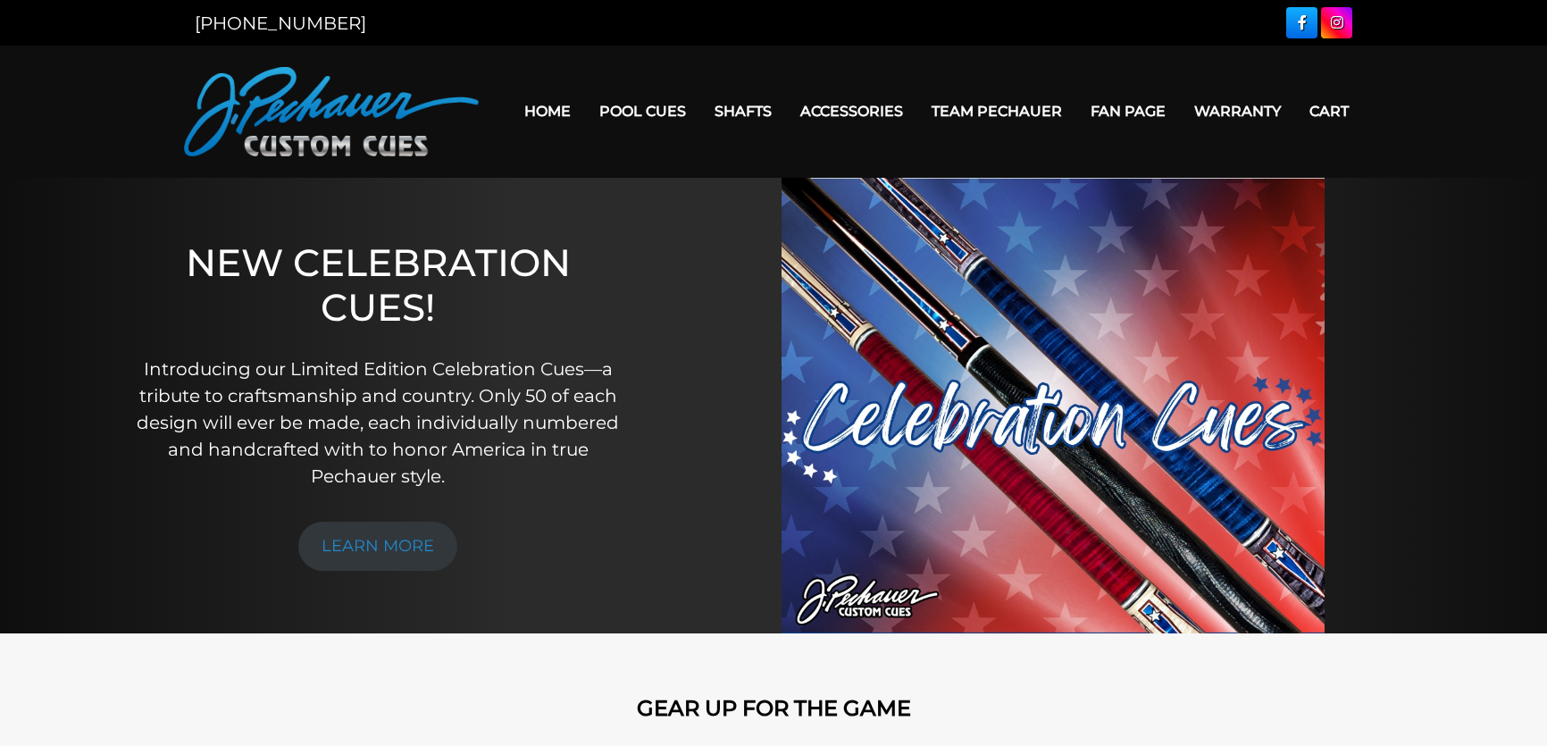 The width and height of the screenshot is (1547, 746). What do you see at coordinates (378, 422) in the screenshot?
I see `p: Introducing our Limited Edition Celebration Cues—a tribute to craftsmanship and country. Only 50 ...` at bounding box center [378, 422].